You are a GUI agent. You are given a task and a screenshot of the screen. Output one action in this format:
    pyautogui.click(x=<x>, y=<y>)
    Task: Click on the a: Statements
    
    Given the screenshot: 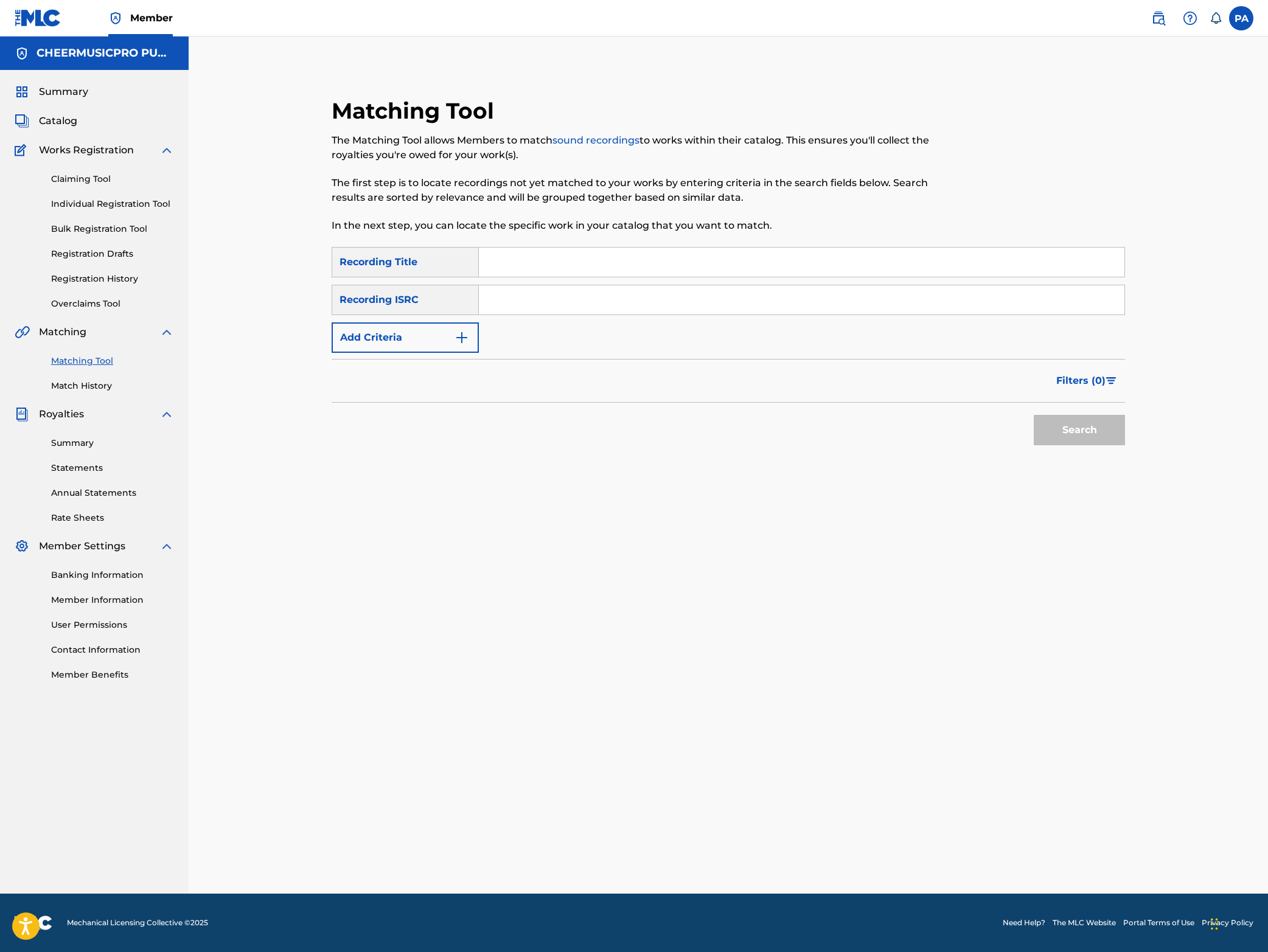 What is the action you would take?
    pyautogui.click(x=113, y=467)
    